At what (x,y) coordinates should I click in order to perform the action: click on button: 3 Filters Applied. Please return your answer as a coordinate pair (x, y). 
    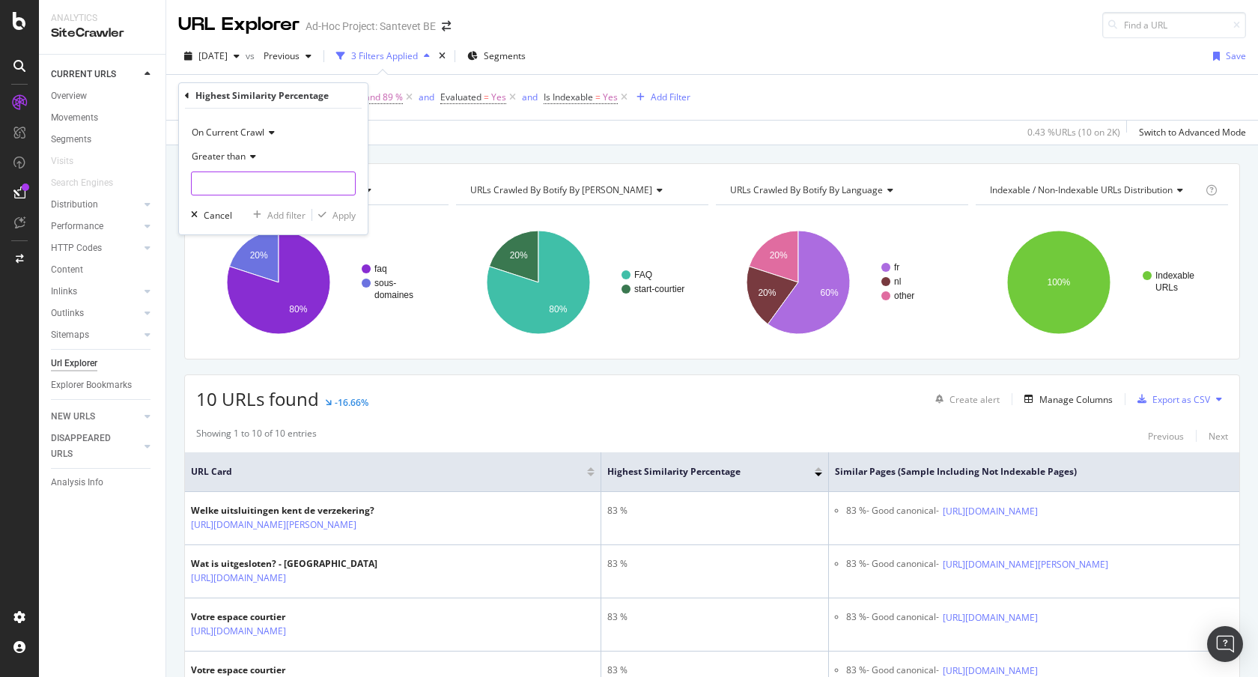
    Looking at the image, I should click on (383, 56).